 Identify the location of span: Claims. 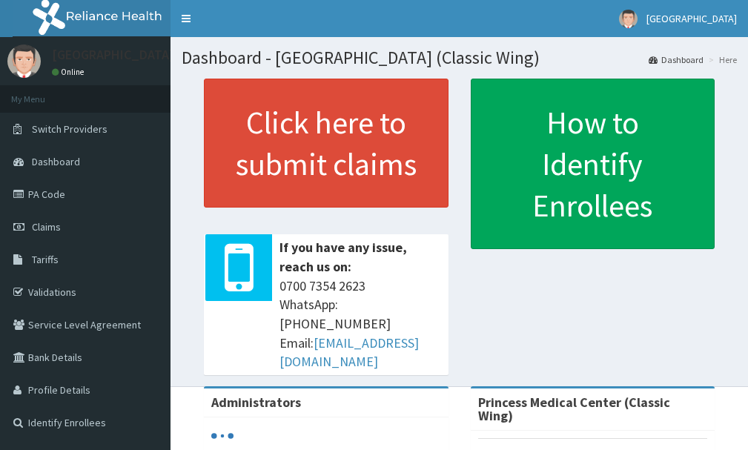
(46, 227).